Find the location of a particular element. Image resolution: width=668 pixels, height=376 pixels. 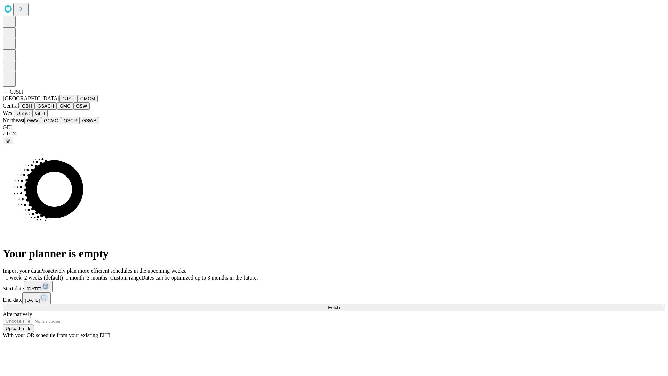

div: End date is located at coordinates (334, 298).